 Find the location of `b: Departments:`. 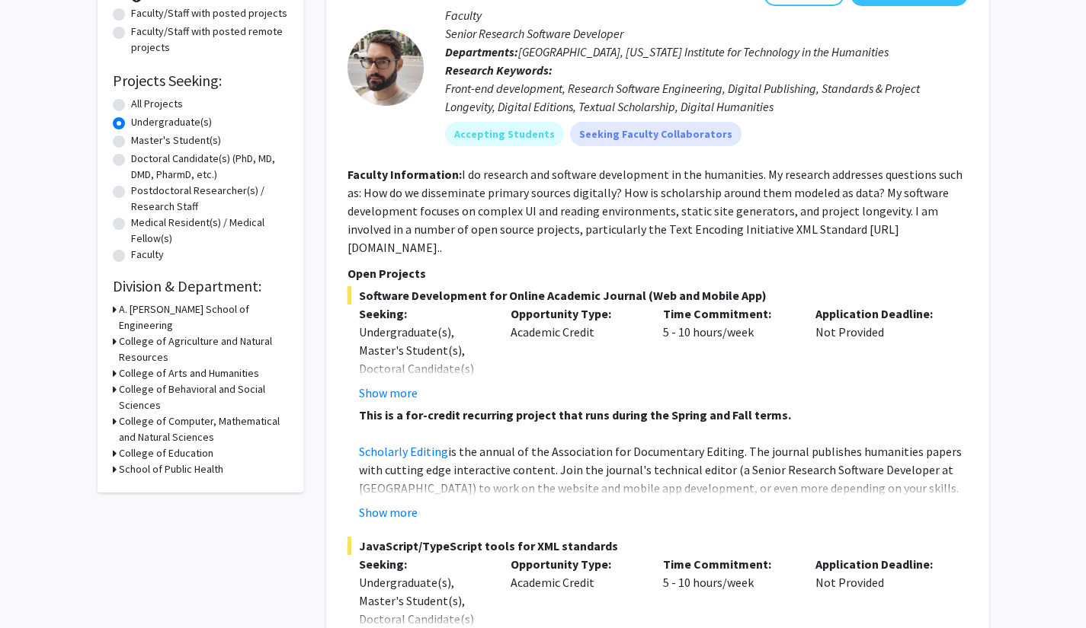

b: Departments: is located at coordinates (481, 52).